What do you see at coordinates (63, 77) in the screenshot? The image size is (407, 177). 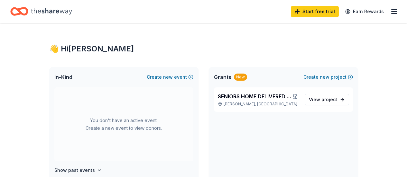 I see `span: In-Kind` at bounding box center [63, 77].